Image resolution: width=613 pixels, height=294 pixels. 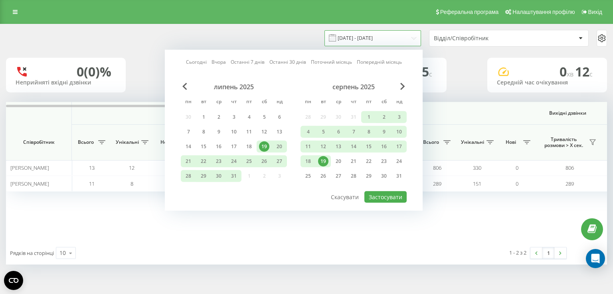 I want to click on div: 15, so click(x=203, y=147).